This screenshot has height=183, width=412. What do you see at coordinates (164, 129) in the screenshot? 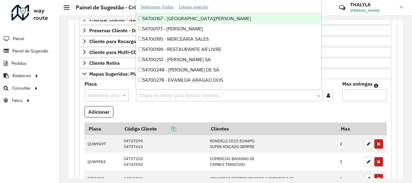
I see `th: Código Cliente` at bounding box center [164, 129].